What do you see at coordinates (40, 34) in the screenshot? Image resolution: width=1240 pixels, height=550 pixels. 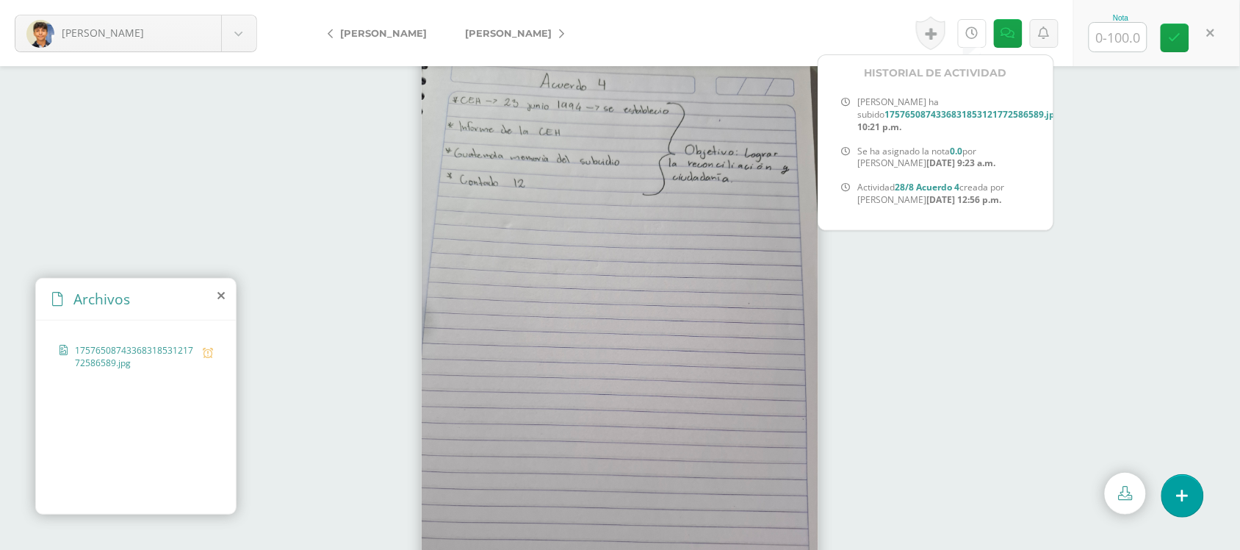 I see `img: 25e0b51f6568a5b08bf63ab3bfd800bf.png` at bounding box center [40, 34].